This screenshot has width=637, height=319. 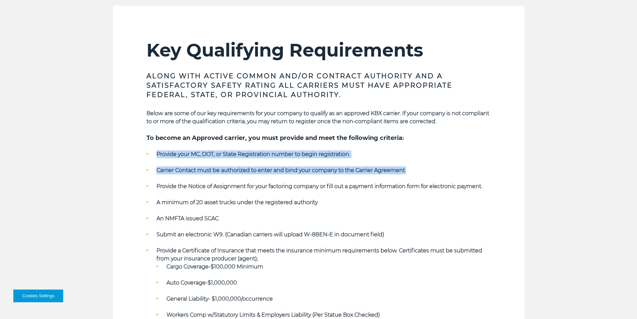 What do you see at coordinates (202, 282) in the screenshot?
I see `strong: Auto Coverage-$1,000,000` at bounding box center [202, 282].